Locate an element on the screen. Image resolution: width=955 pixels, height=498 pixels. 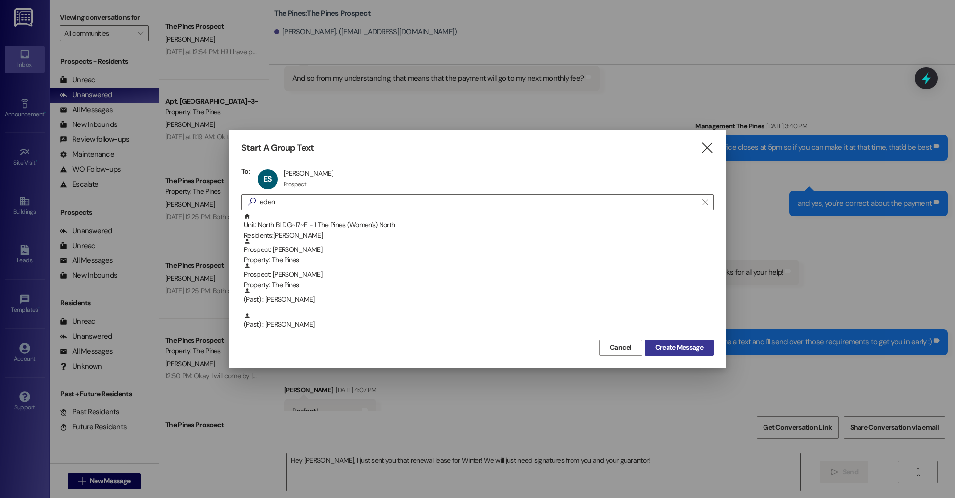
span: Create Message is located at coordinates (679, 347).